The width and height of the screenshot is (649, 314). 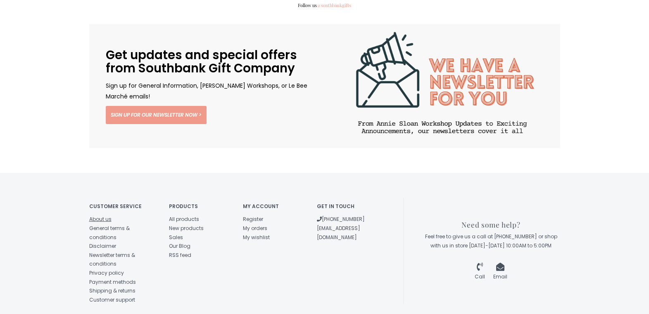 I want to click on h4: My account, so click(x=273, y=206).